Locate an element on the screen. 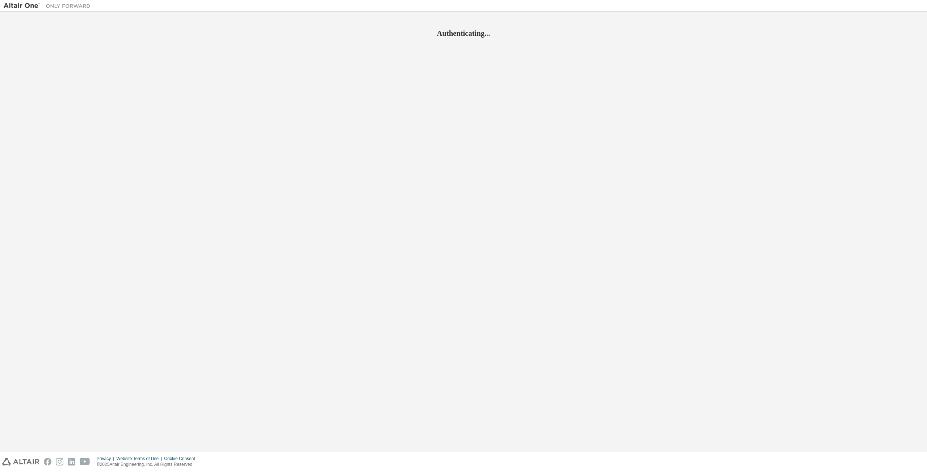  p: © 2025 Altair Engineering, Inc. All Rights Reserved. is located at coordinates (148, 465).